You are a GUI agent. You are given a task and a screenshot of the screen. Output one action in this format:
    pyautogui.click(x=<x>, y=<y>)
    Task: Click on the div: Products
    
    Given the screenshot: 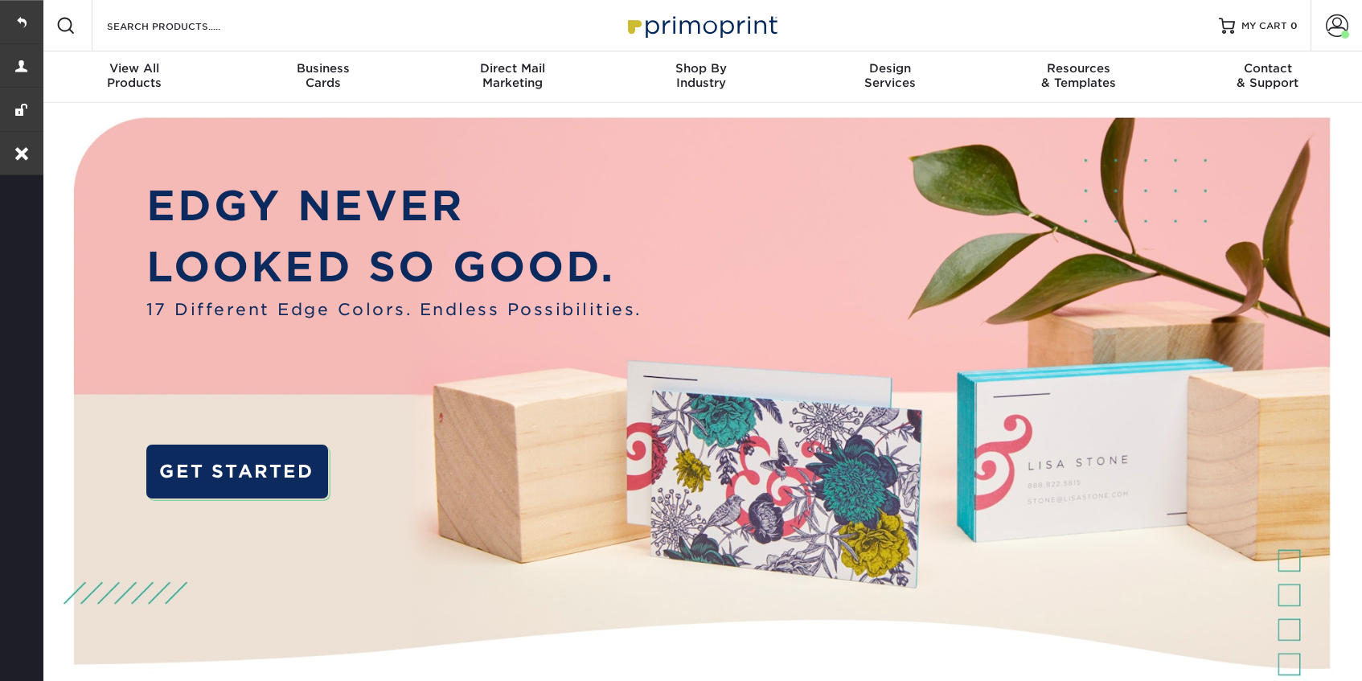 What is the action you would take?
    pyautogui.click(x=134, y=76)
    